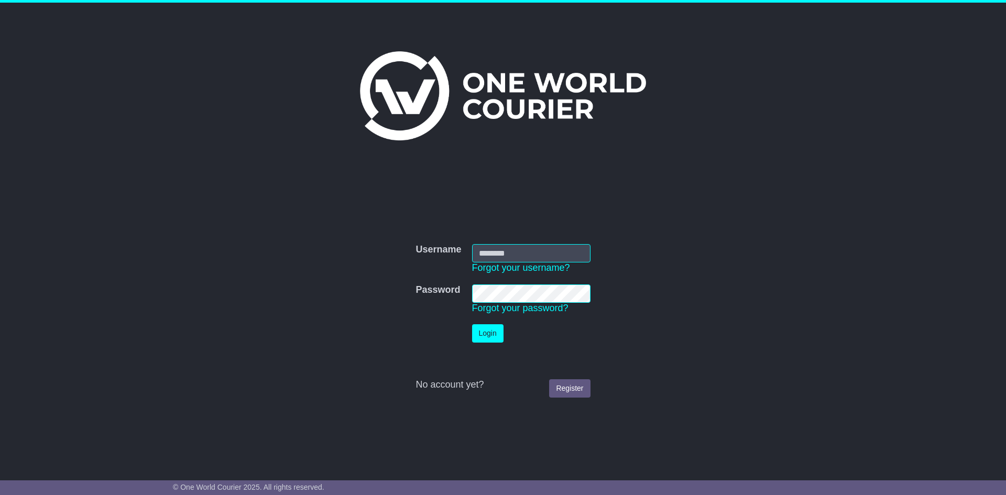 The width and height of the screenshot is (1006, 495). What do you see at coordinates (488, 333) in the screenshot?
I see `button: Login` at bounding box center [488, 333].